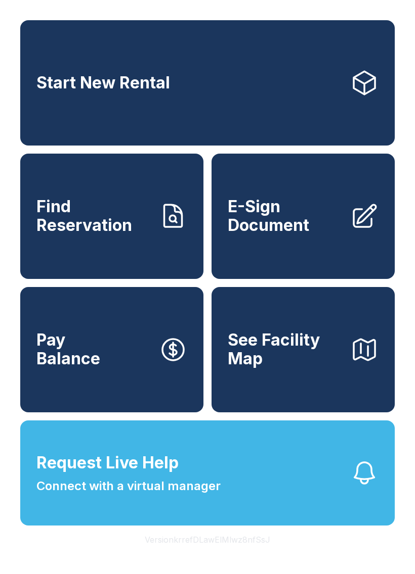 Image resolution: width=415 pixels, height=574 pixels. I want to click on span: Request Live Help, so click(107, 463).